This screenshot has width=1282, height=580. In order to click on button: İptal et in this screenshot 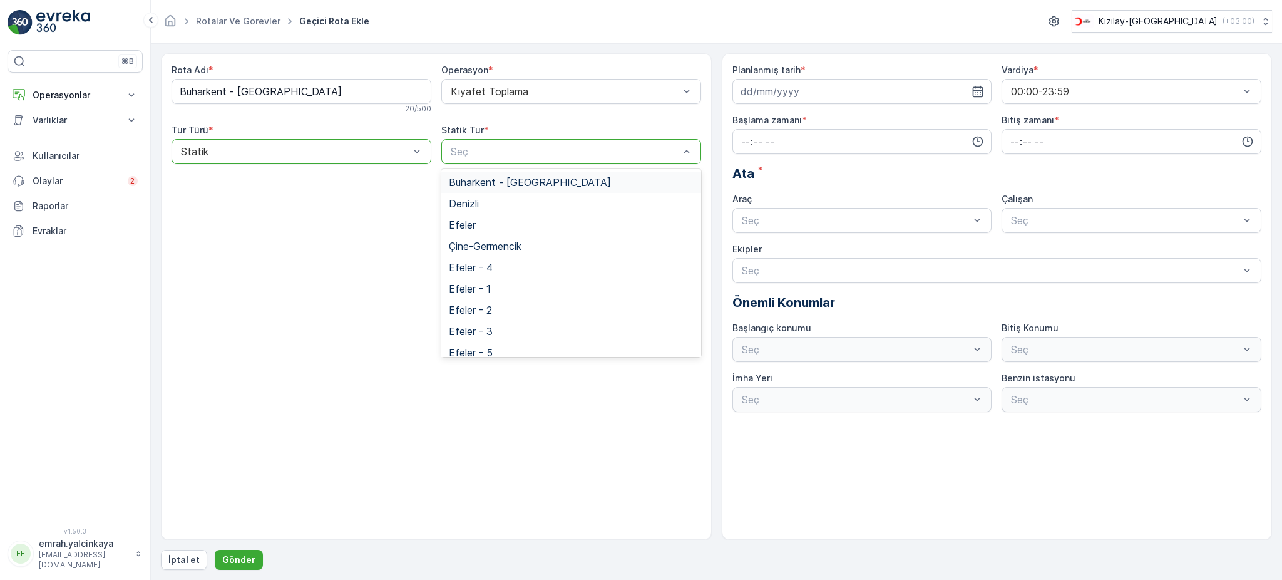, I will do `click(184, 560)`.